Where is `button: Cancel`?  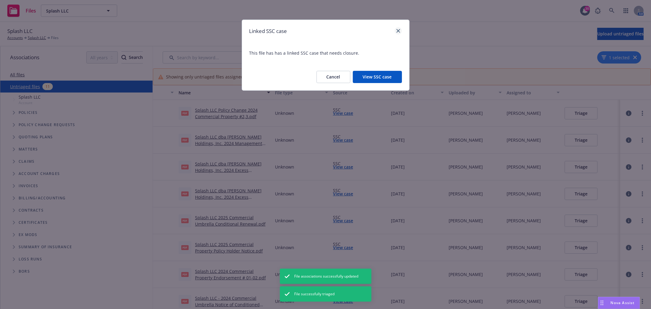
button: Cancel is located at coordinates (333, 77).